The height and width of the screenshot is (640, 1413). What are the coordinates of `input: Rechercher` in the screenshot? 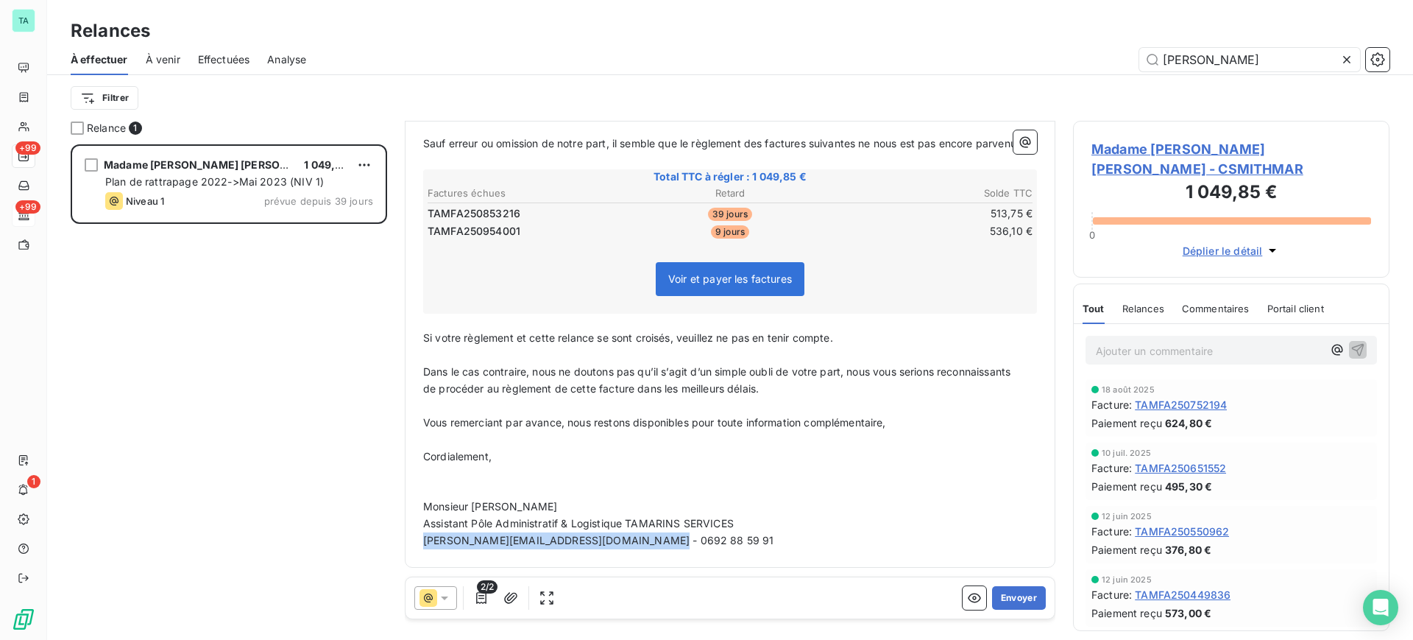 It's located at (1250, 60).